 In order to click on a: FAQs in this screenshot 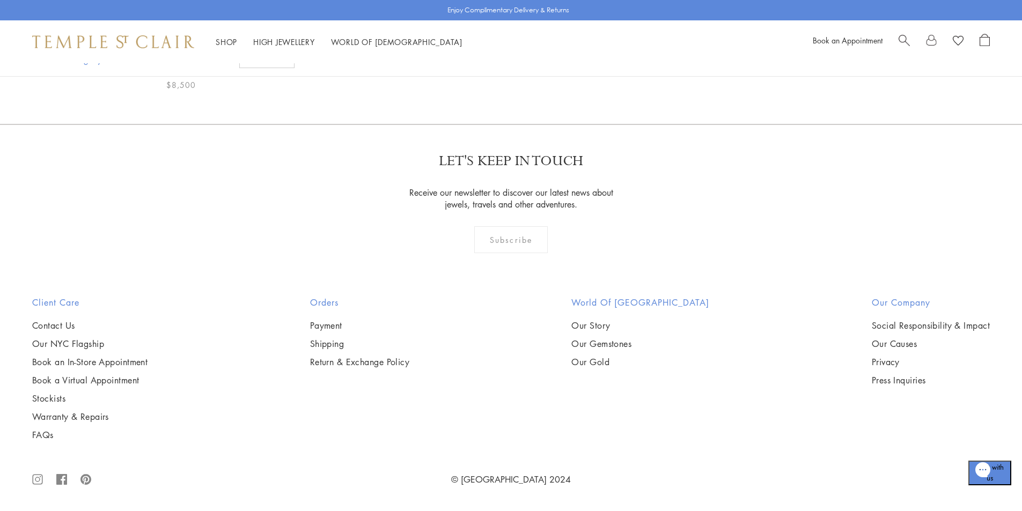, I will do `click(90, 435)`.